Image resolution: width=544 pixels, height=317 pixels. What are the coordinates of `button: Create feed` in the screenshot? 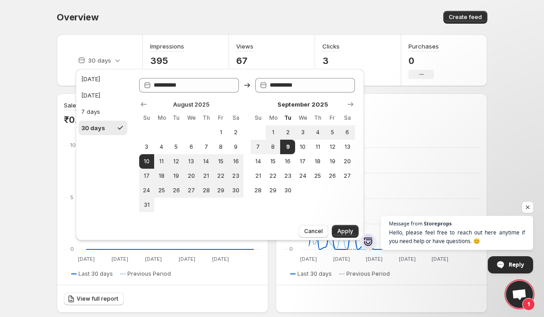 It's located at (465, 17).